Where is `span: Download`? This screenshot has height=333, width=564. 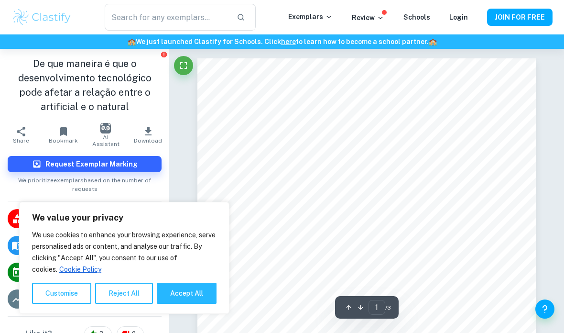
span: Download is located at coordinates (148, 141).